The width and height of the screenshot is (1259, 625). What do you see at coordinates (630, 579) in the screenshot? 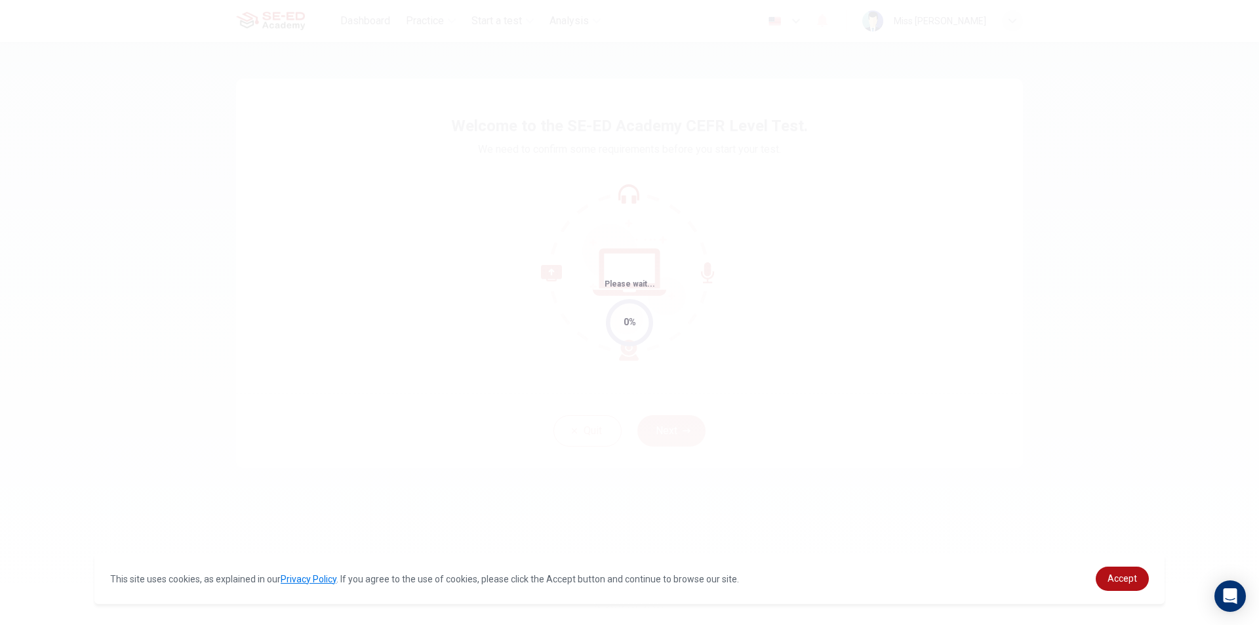
I see `div: cookieconsent` at bounding box center [630, 579].